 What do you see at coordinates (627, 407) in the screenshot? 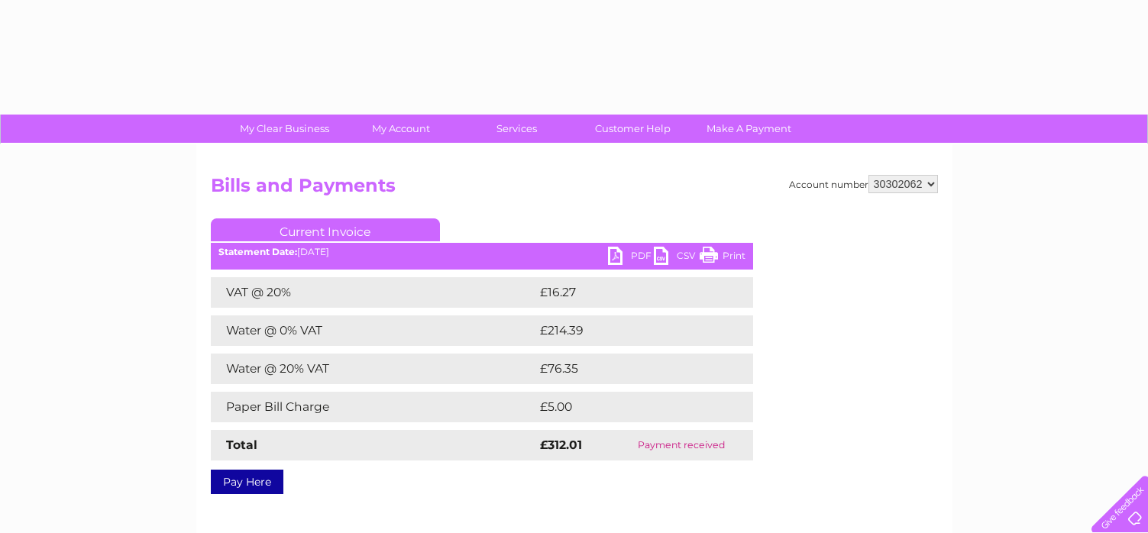
I see `td: £5.00` at bounding box center [627, 407].